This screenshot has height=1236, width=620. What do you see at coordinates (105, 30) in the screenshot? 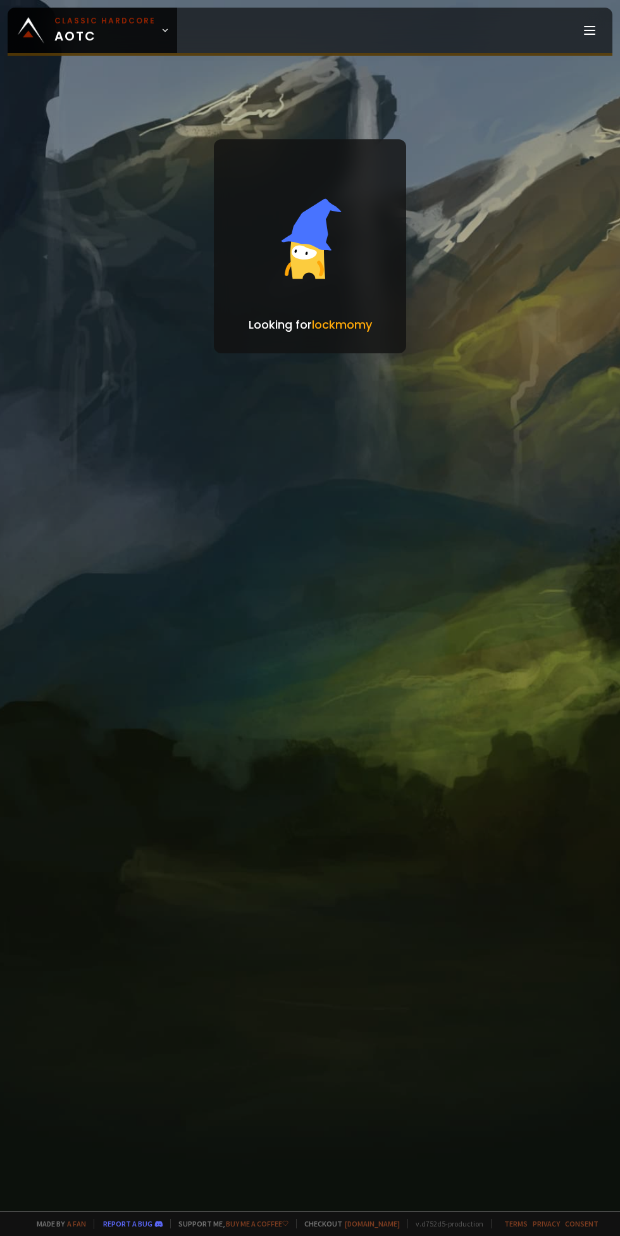
I see `span: AOTC` at bounding box center [105, 30].